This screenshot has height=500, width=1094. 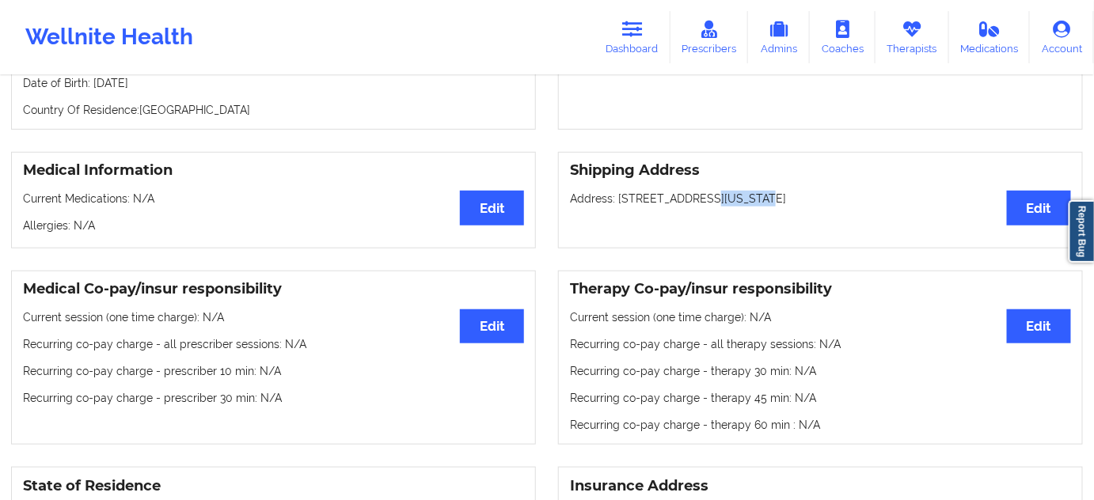 I want to click on p: Recurring co-pay charge - therapy 60 min : N/A, so click(x=820, y=425).